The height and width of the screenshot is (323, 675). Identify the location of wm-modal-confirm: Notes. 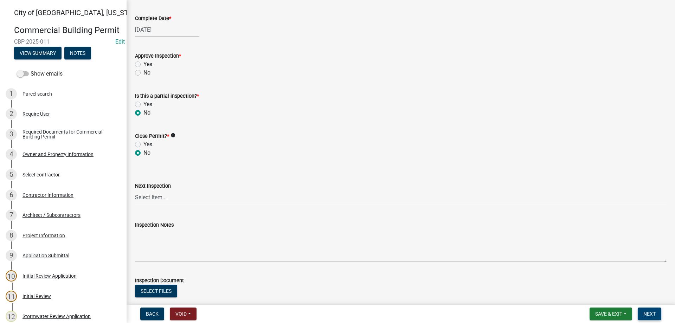
(78, 53).